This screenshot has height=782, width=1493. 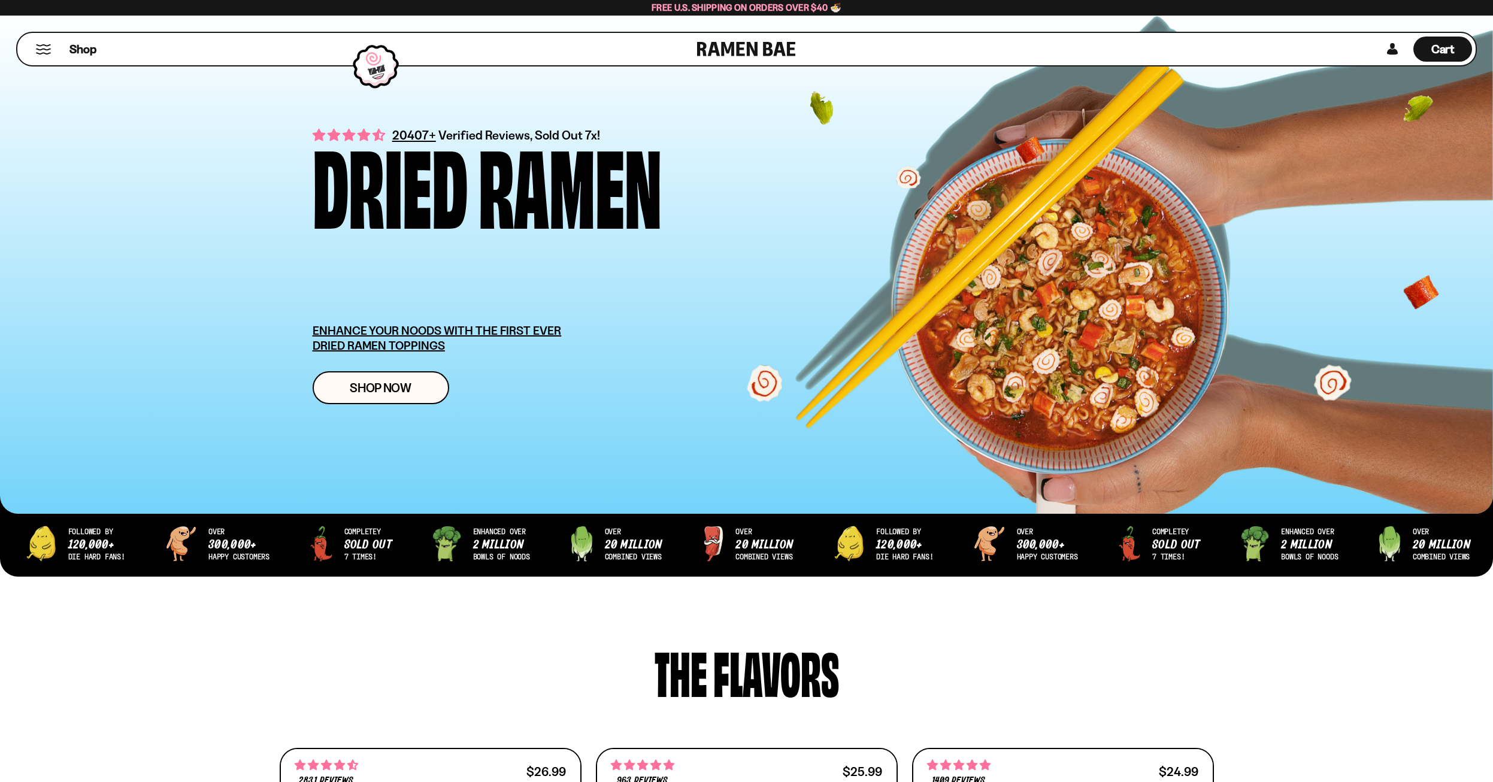 I want to click on span: Shop, so click(x=83, y=49).